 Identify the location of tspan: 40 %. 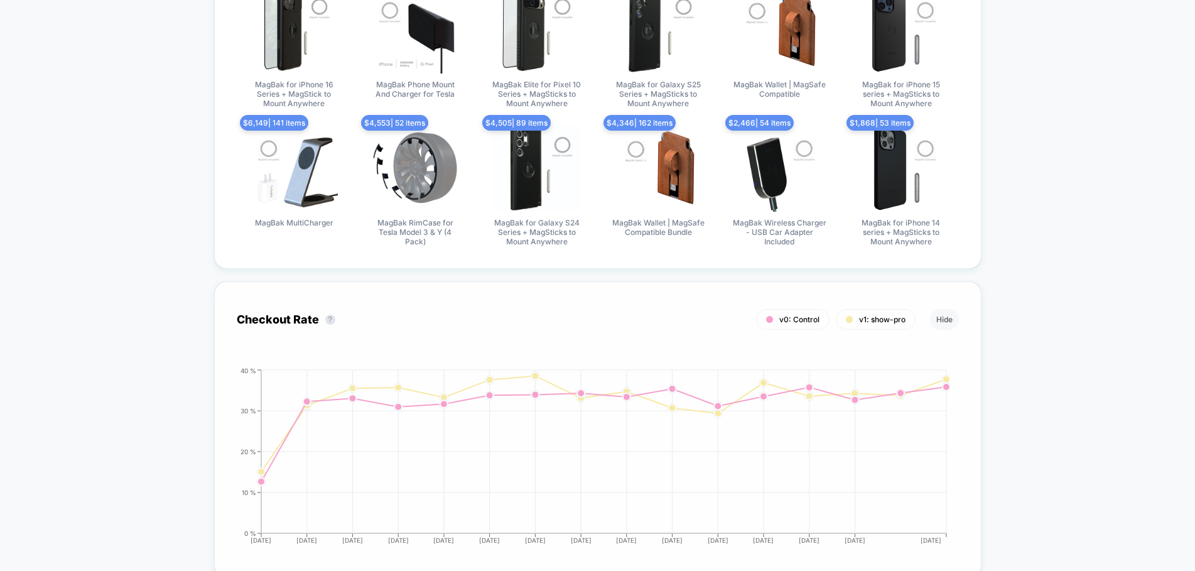
(248, 370).